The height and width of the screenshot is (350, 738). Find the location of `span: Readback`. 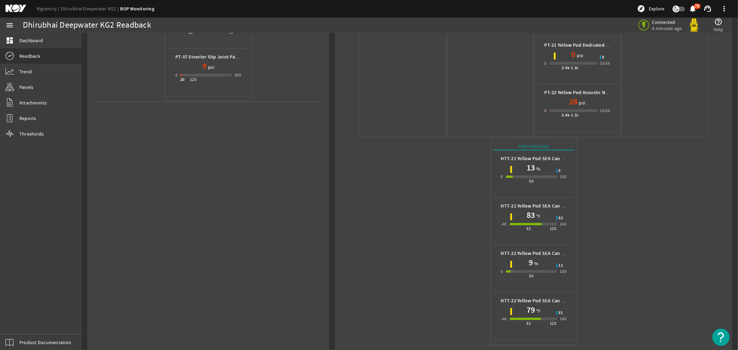

span: Readback is located at coordinates (30, 56).